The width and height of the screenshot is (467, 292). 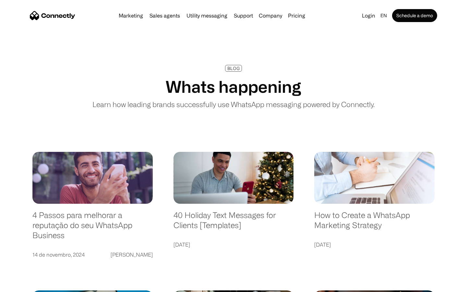 I want to click on a: Login, so click(x=368, y=16).